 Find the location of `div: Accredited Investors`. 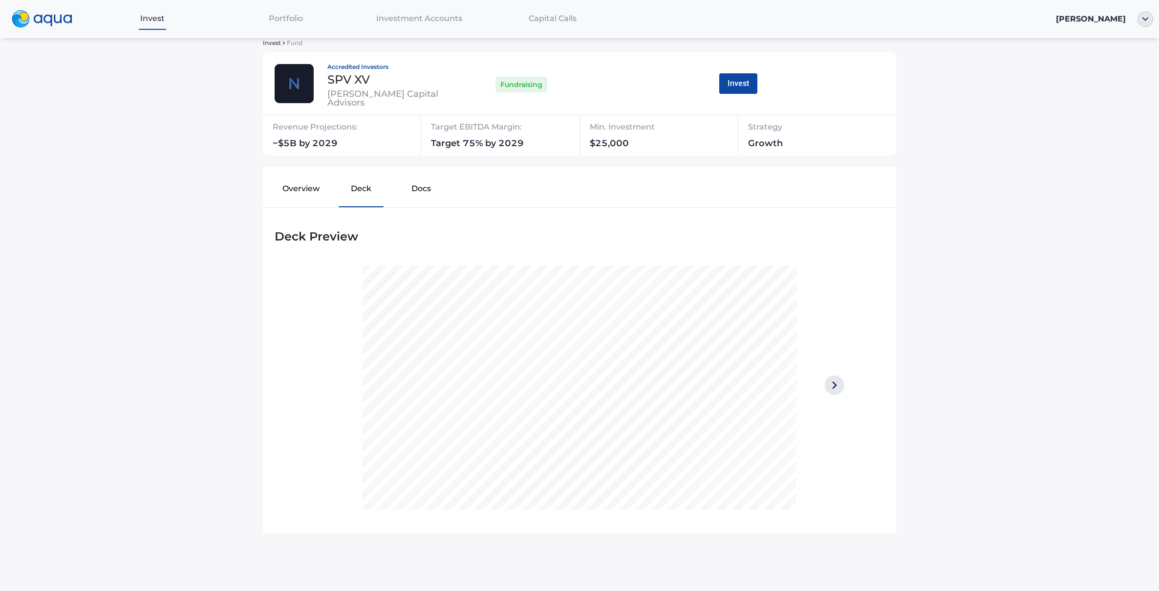

div: Accredited Investors is located at coordinates (390, 67).